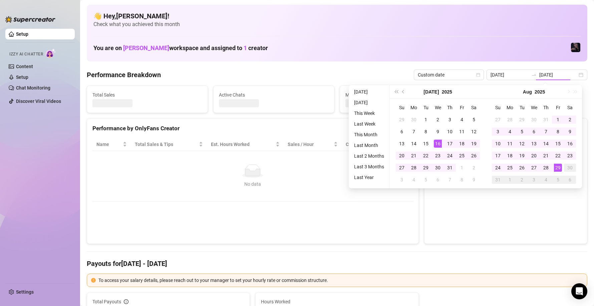 The image size is (594, 306). Describe the element at coordinates (109, 144) in the screenshot. I see `span: Name` at that location.